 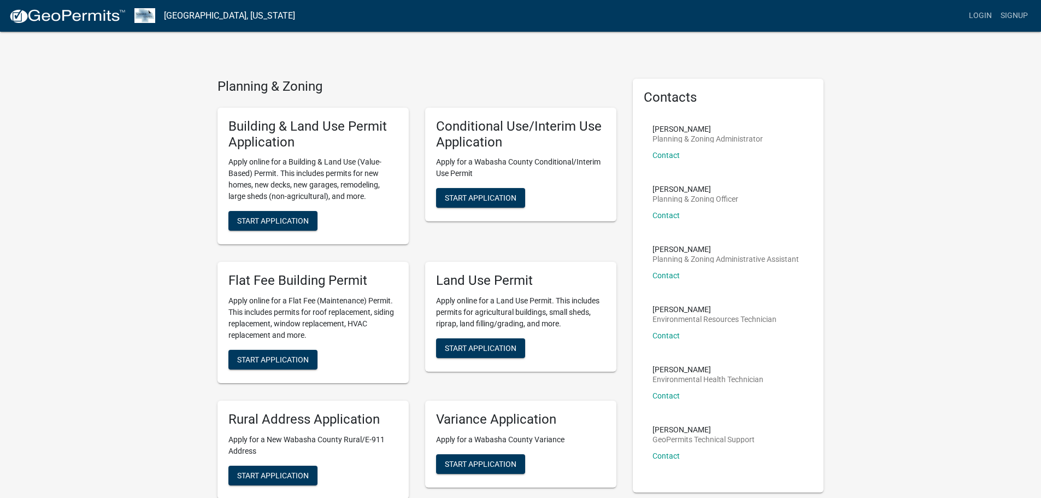 I want to click on h5: Land Use Permit, so click(x=521, y=280).